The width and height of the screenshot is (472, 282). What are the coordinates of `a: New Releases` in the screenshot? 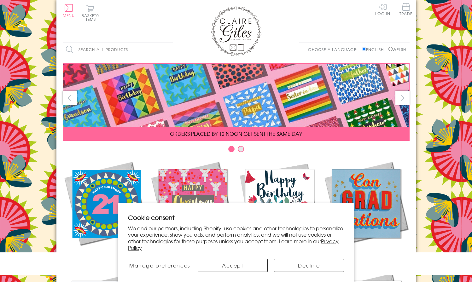 It's located at (106, 210).